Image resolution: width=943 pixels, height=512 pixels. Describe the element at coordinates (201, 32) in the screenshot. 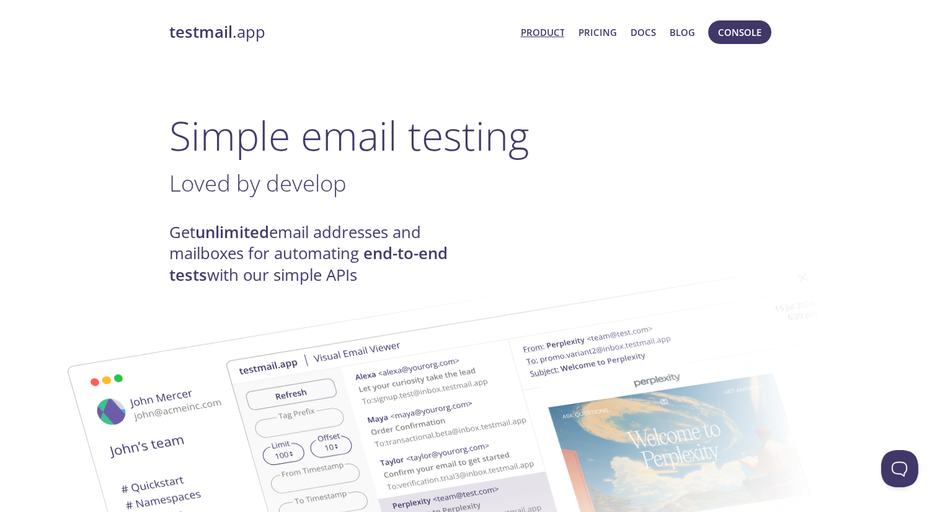

I see `strong: testmail` at that location.